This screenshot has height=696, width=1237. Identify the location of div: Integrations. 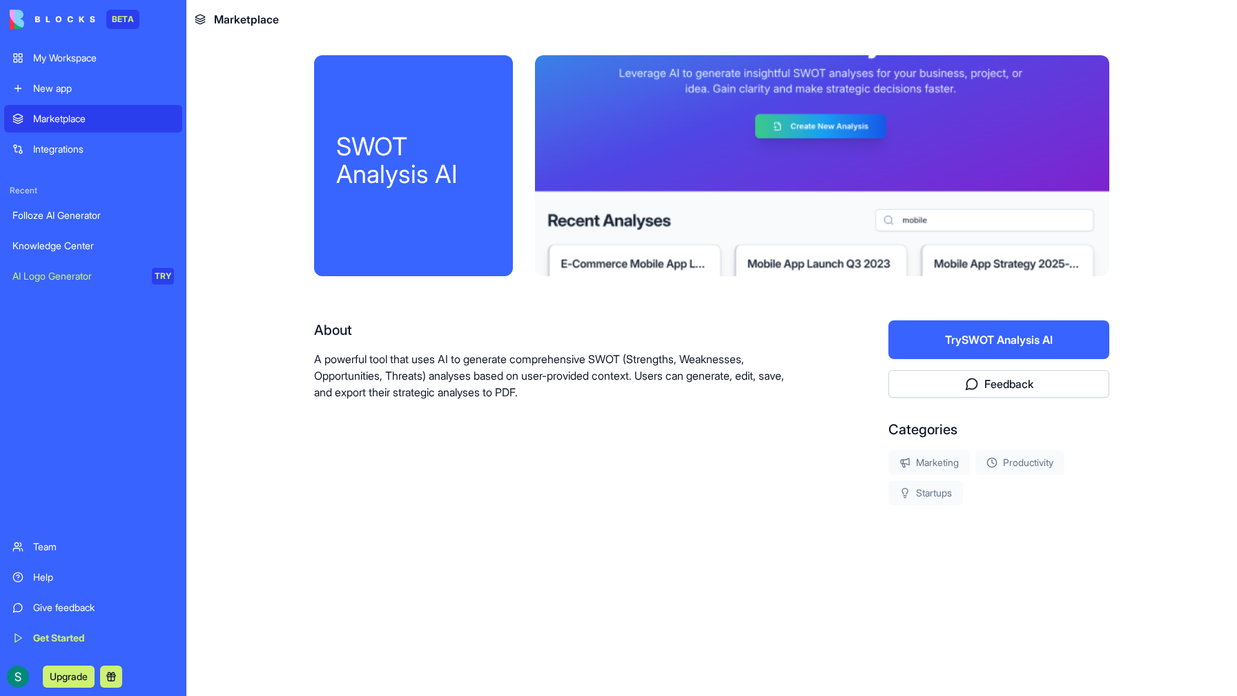
(104, 149).